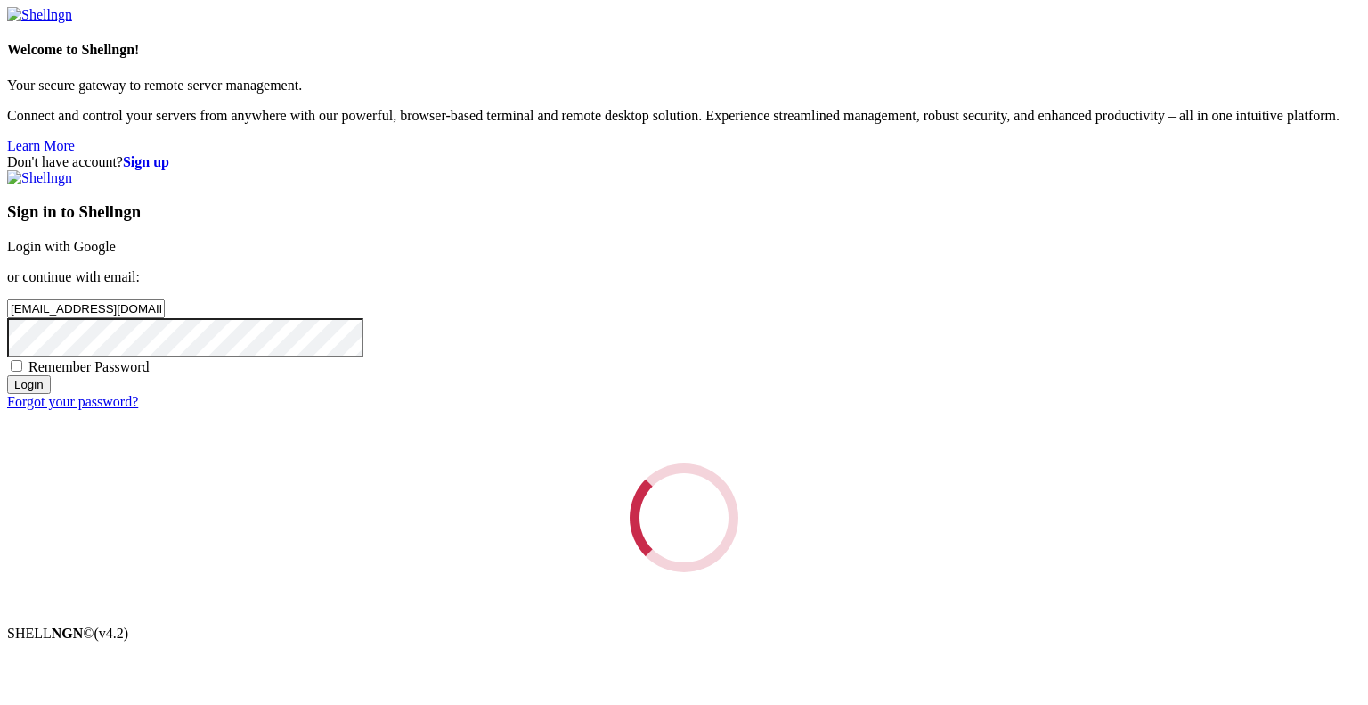 Image resolution: width=1368 pixels, height=705 pixels. Describe the element at coordinates (684, 518) in the screenshot. I see `div: Loading...` at that location.